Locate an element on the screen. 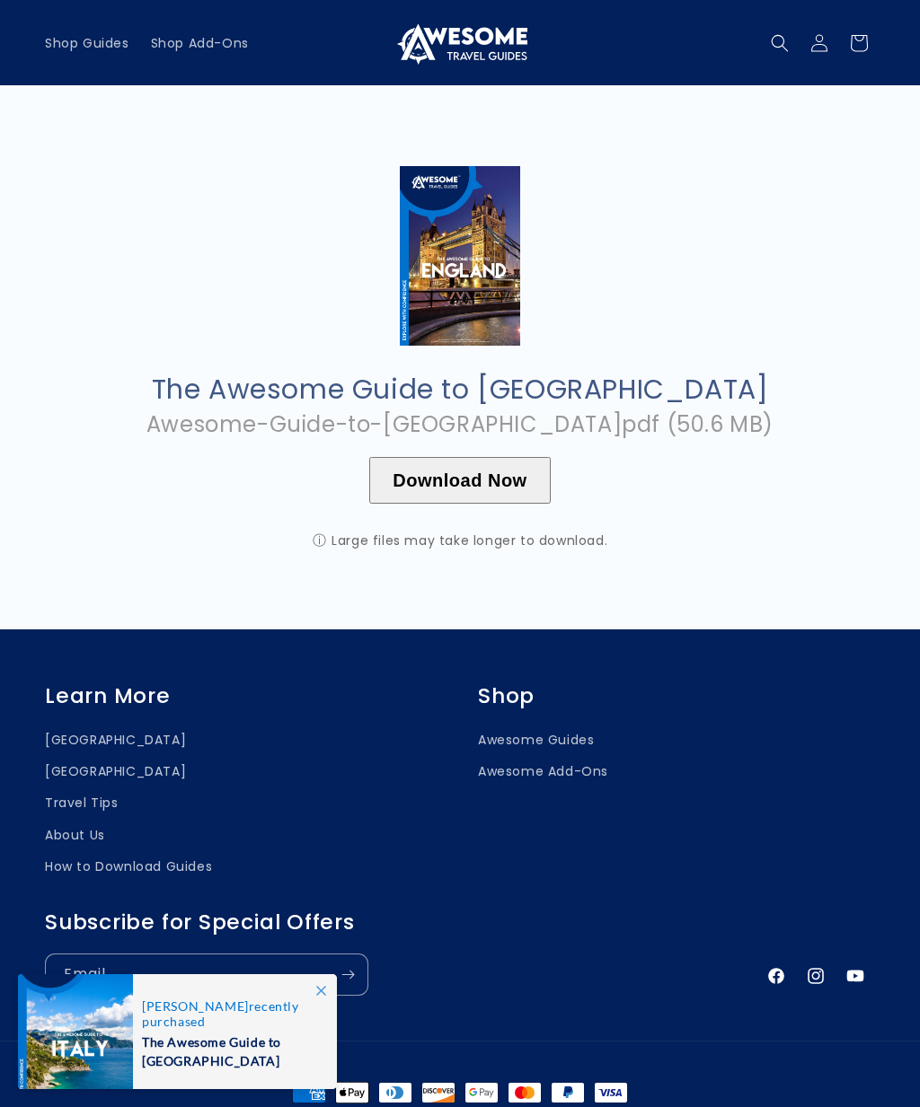 Image resolution: width=920 pixels, height=1107 pixels. button: Subscribe is located at coordinates (348, 975).